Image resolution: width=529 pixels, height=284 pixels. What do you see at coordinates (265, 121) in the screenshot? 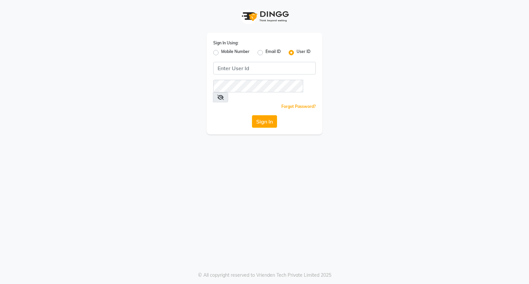
I see `button: Sign In` at bounding box center [265, 121].